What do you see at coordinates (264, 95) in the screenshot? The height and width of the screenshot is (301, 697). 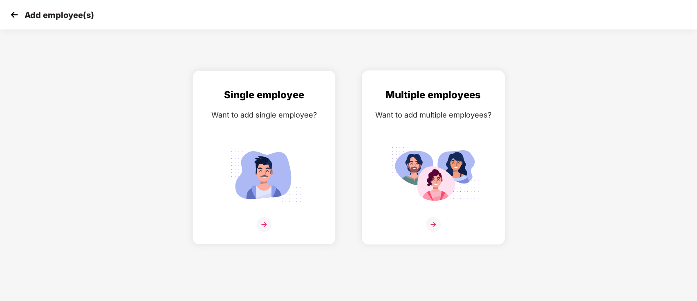 I see `div: Single employee` at bounding box center [264, 95].